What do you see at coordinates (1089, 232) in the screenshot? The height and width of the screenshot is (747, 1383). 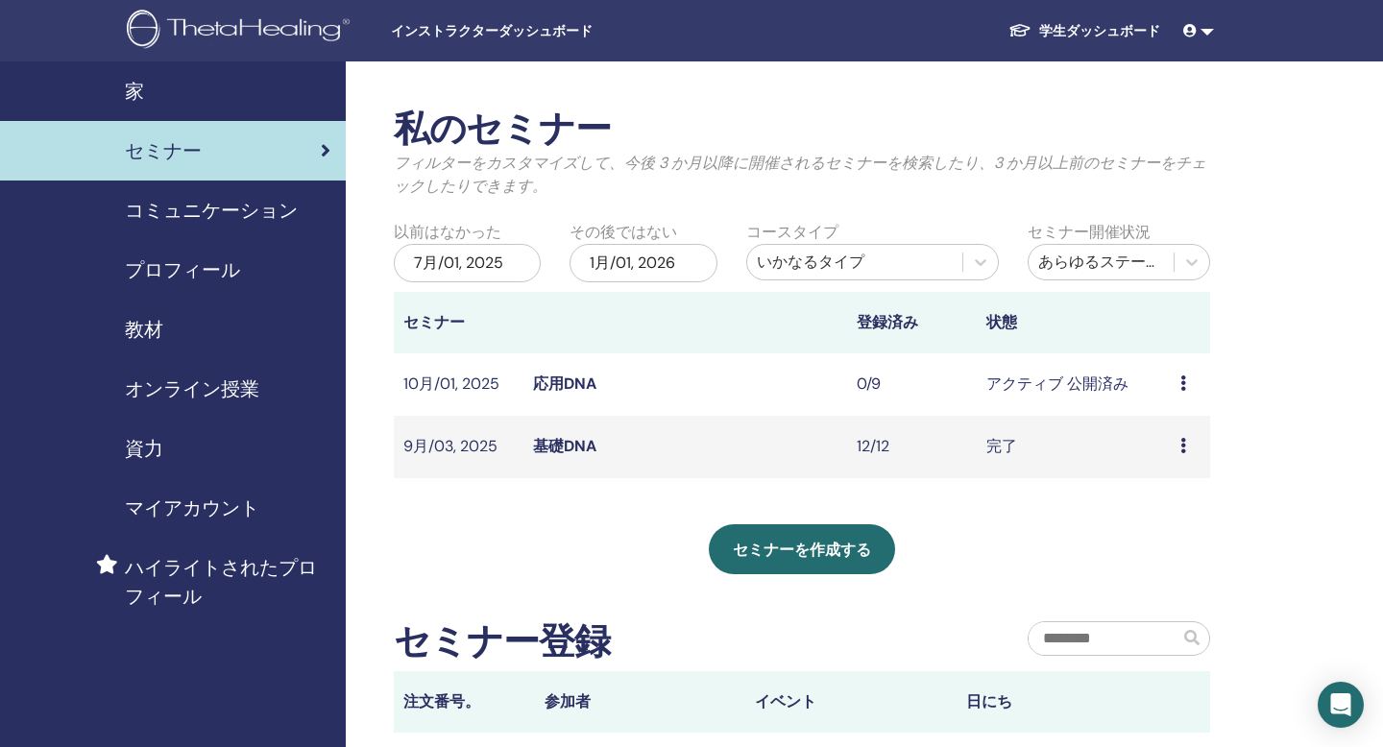 I see `label: セミナー開催状況` at bounding box center [1089, 232].